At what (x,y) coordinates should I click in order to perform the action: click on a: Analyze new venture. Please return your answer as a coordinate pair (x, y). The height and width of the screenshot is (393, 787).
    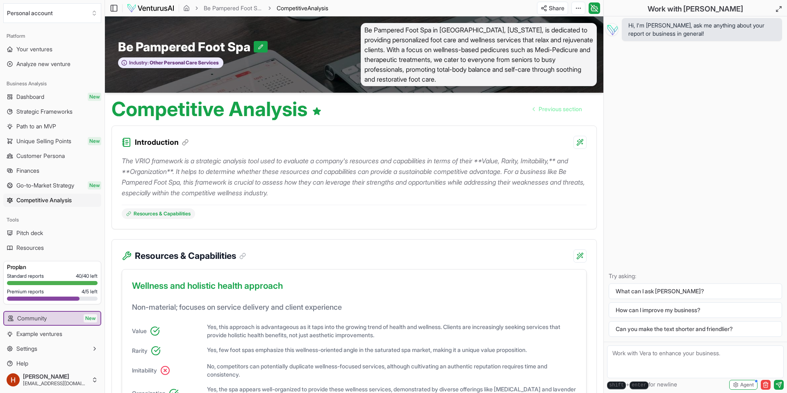
    Looking at the image, I should click on (52, 64).